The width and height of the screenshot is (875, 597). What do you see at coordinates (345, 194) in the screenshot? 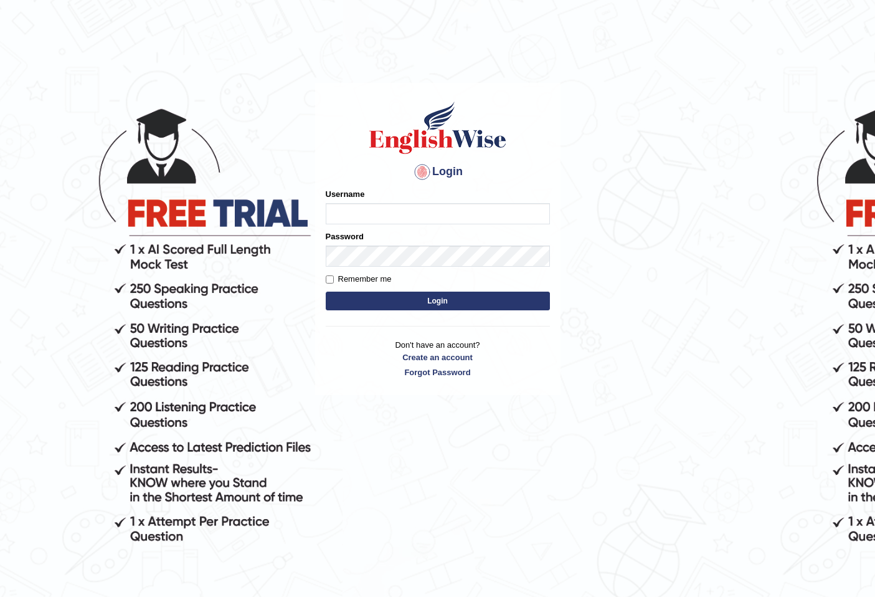
I see `label: Username` at bounding box center [345, 194].